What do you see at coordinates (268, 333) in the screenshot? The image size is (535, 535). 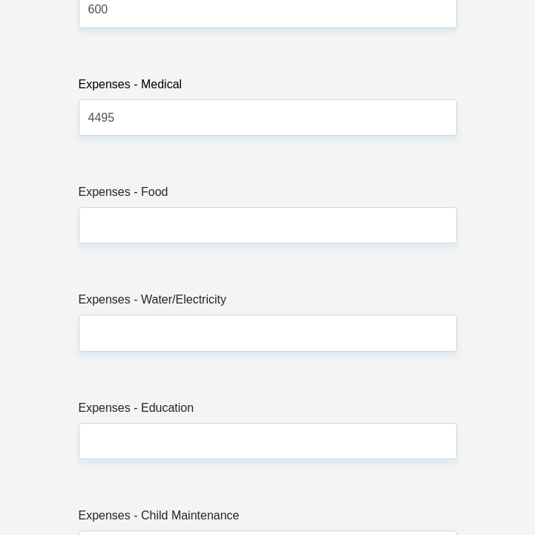 I see `input: Expenses - Water/Electricity` at bounding box center [268, 333].